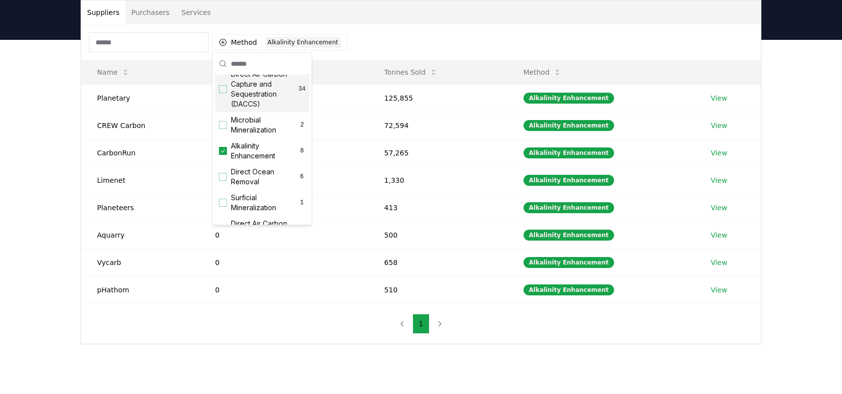 The height and width of the screenshot is (394, 842). Describe the element at coordinates (438, 98) in the screenshot. I see `td: 125,855` at that location.